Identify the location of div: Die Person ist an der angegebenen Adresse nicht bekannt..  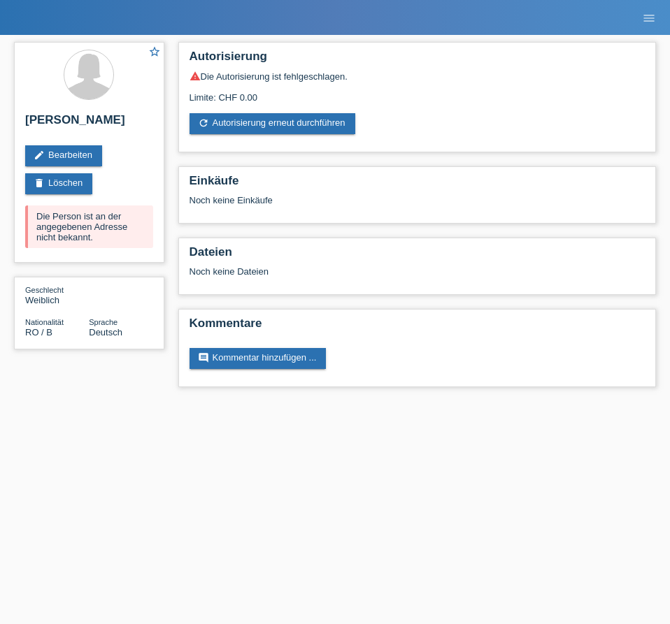
(89, 226).